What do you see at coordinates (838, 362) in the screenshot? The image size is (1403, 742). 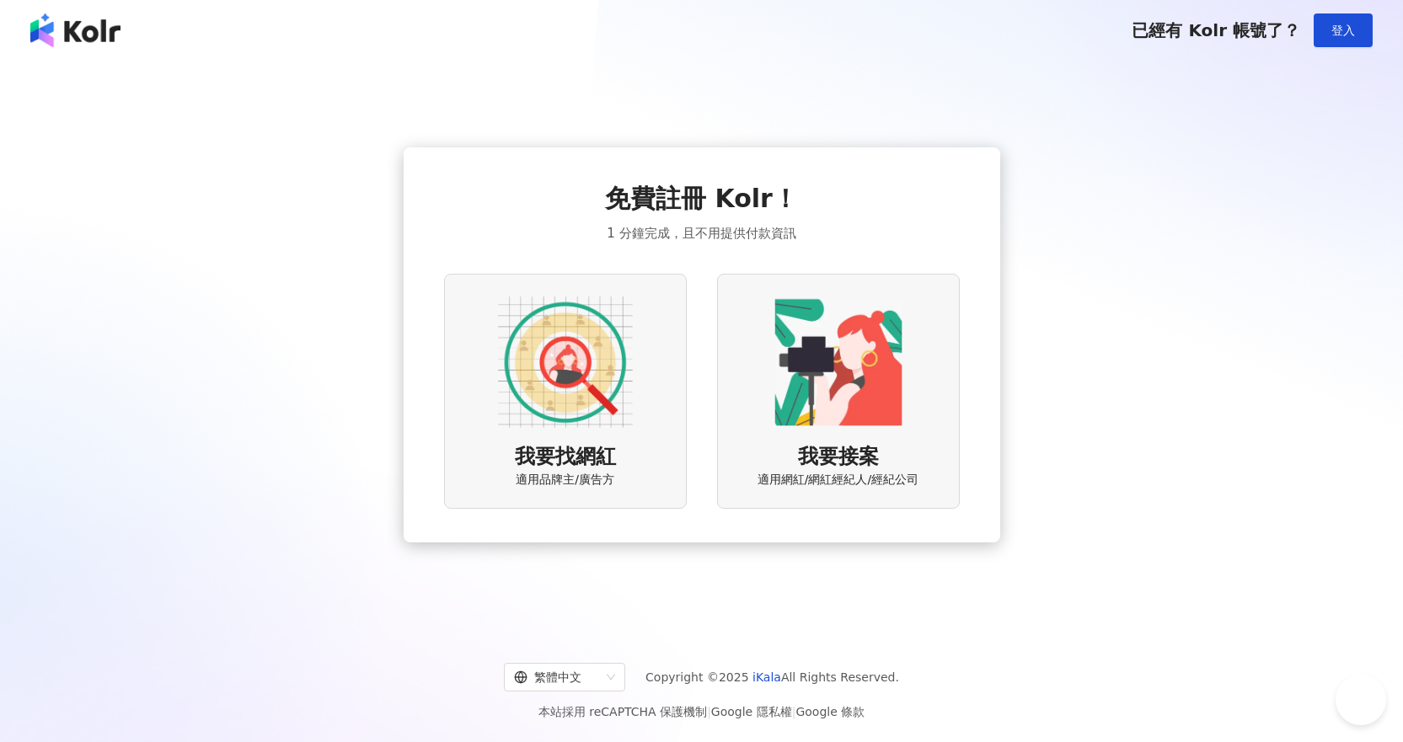 I see `img: KOL identity option` at bounding box center [838, 362].